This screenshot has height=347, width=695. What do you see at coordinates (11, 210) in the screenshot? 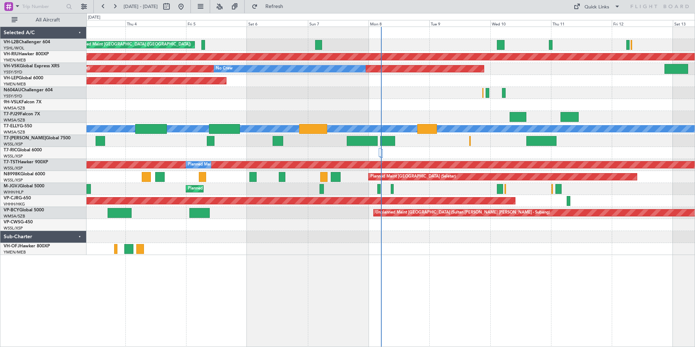
I see `span: VP-BCY` at bounding box center [11, 210].